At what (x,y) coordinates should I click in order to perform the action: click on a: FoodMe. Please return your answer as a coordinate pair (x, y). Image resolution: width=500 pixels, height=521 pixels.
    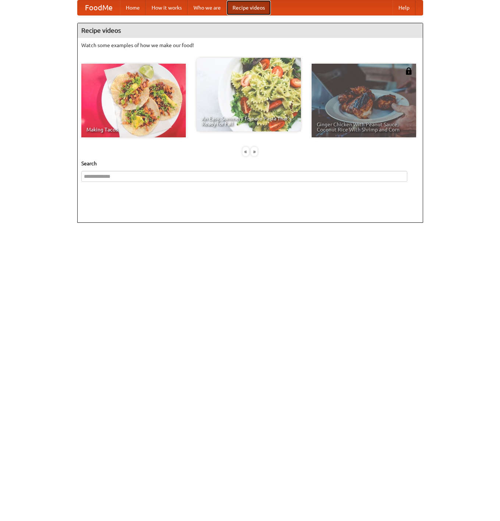
    Looking at the image, I should click on (99, 8).